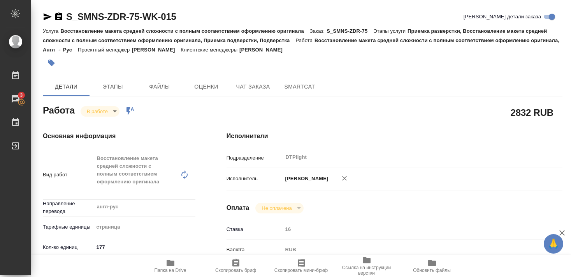  Describe the element at coordinates (145, 227) in the screenshot. I see `div: страница` at that location.